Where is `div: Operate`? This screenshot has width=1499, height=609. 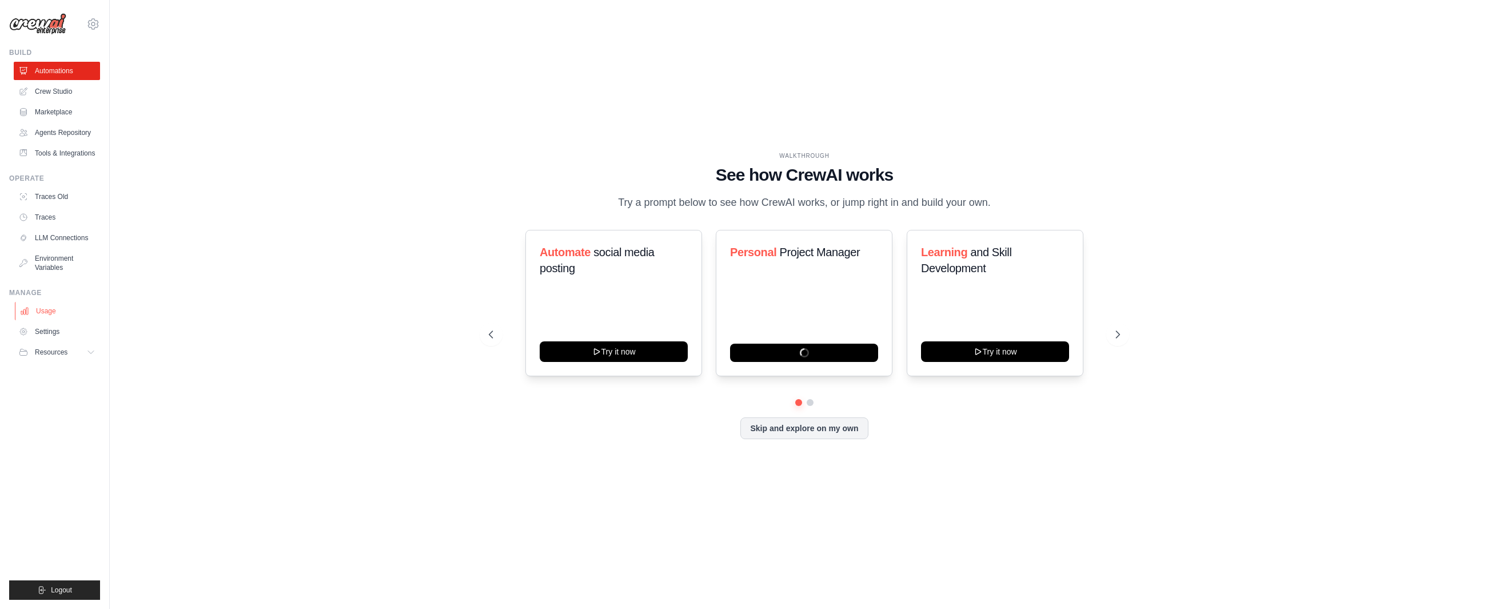 div: Operate is located at coordinates (54, 178).